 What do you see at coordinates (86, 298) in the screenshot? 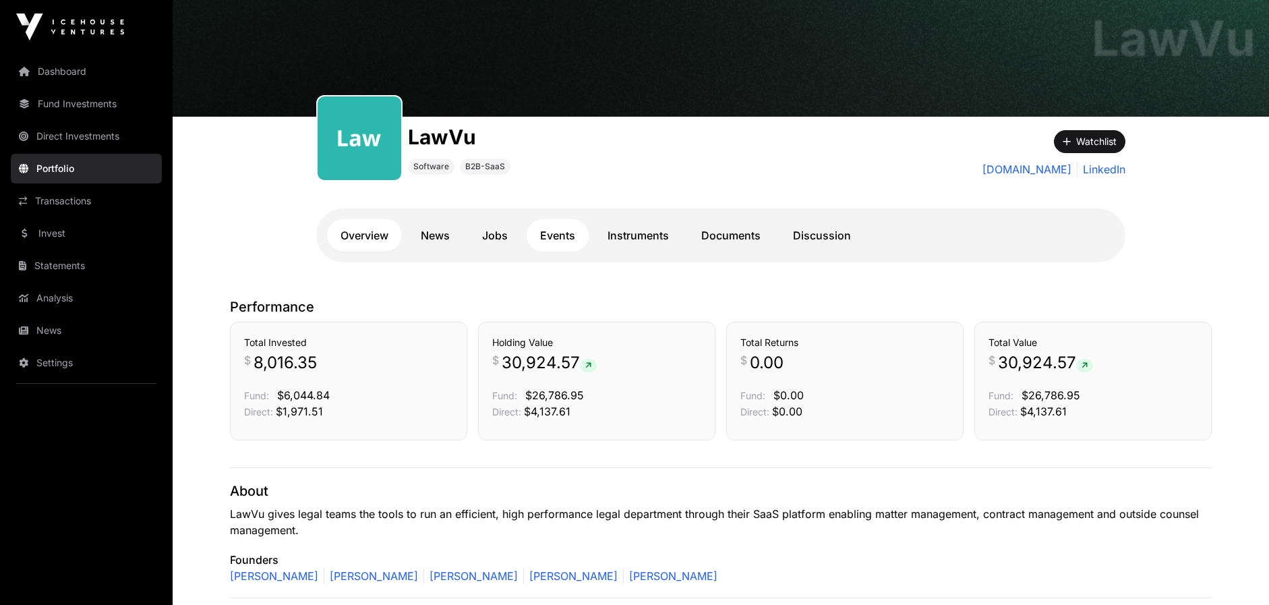
I see `a: Analysis` at bounding box center [86, 298].